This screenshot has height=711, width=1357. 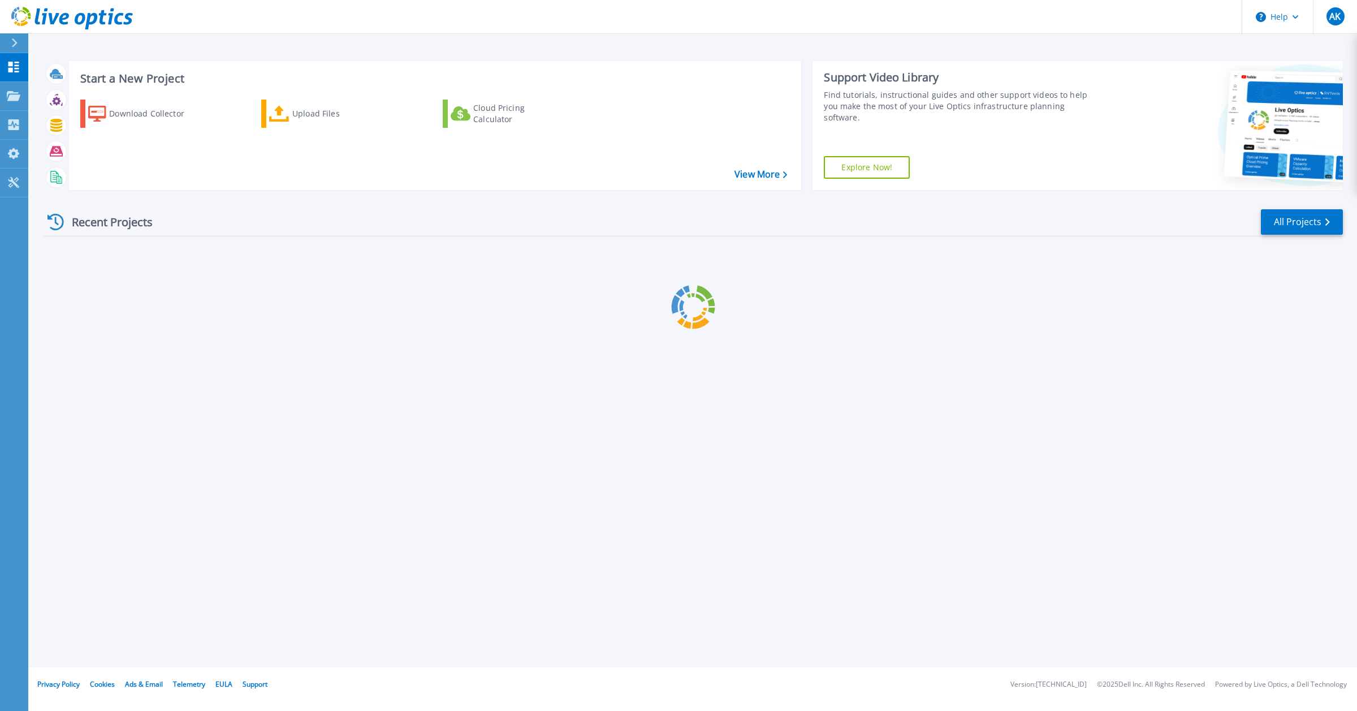 I want to click on li: Powered by Live Optics, a Dell Technology, so click(x=1280, y=684).